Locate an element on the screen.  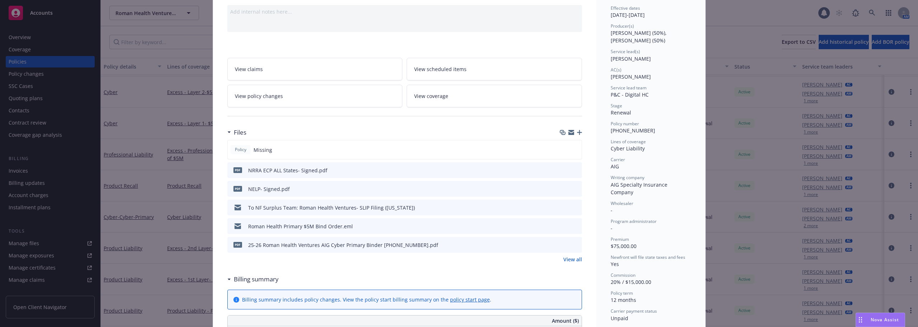
span: AC(s) is located at coordinates (616, 70).